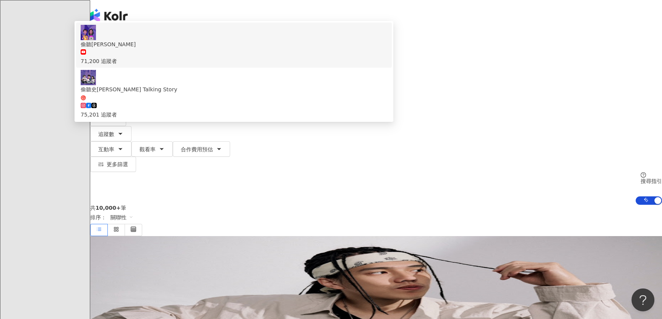 The width and height of the screenshot is (662, 319). I want to click on span: 合作費用預估, so click(197, 149).